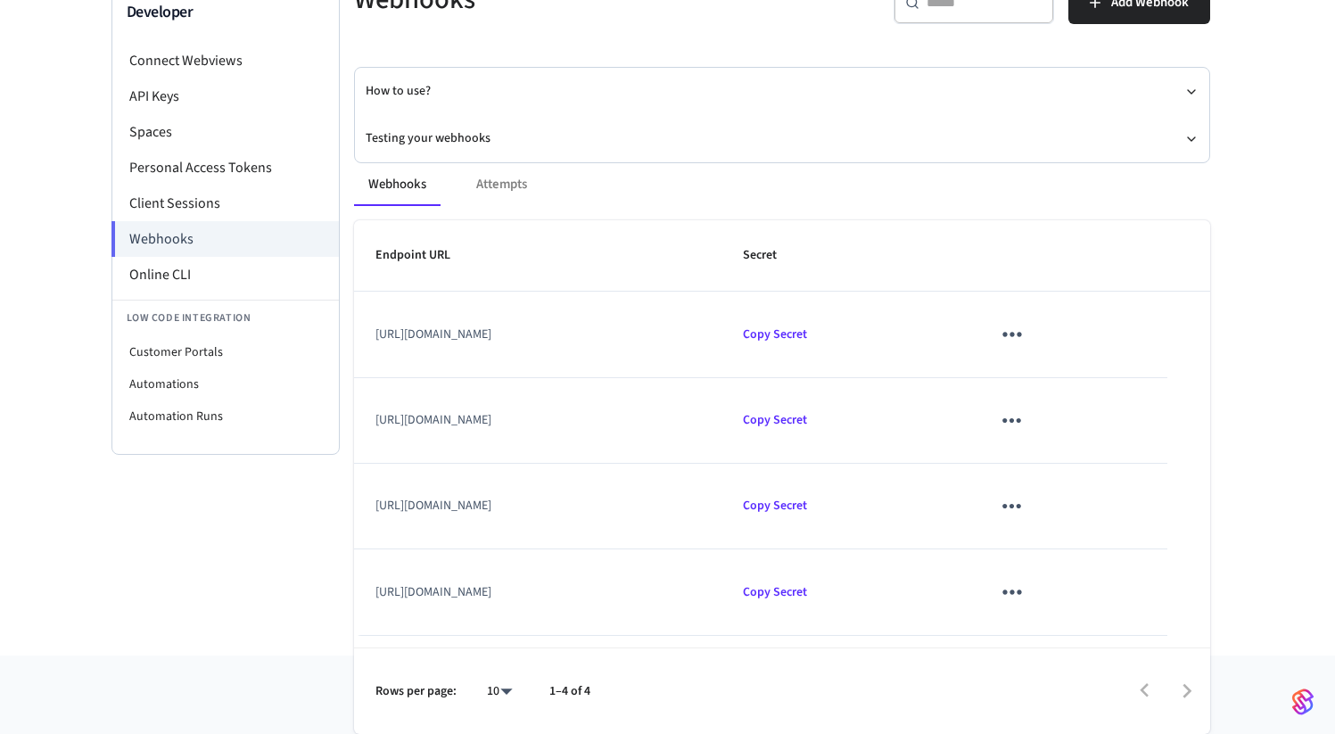 The width and height of the screenshot is (1335, 734). Describe the element at coordinates (226, 61) in the screenshot. I see `li: Connect Webviews` at that location.